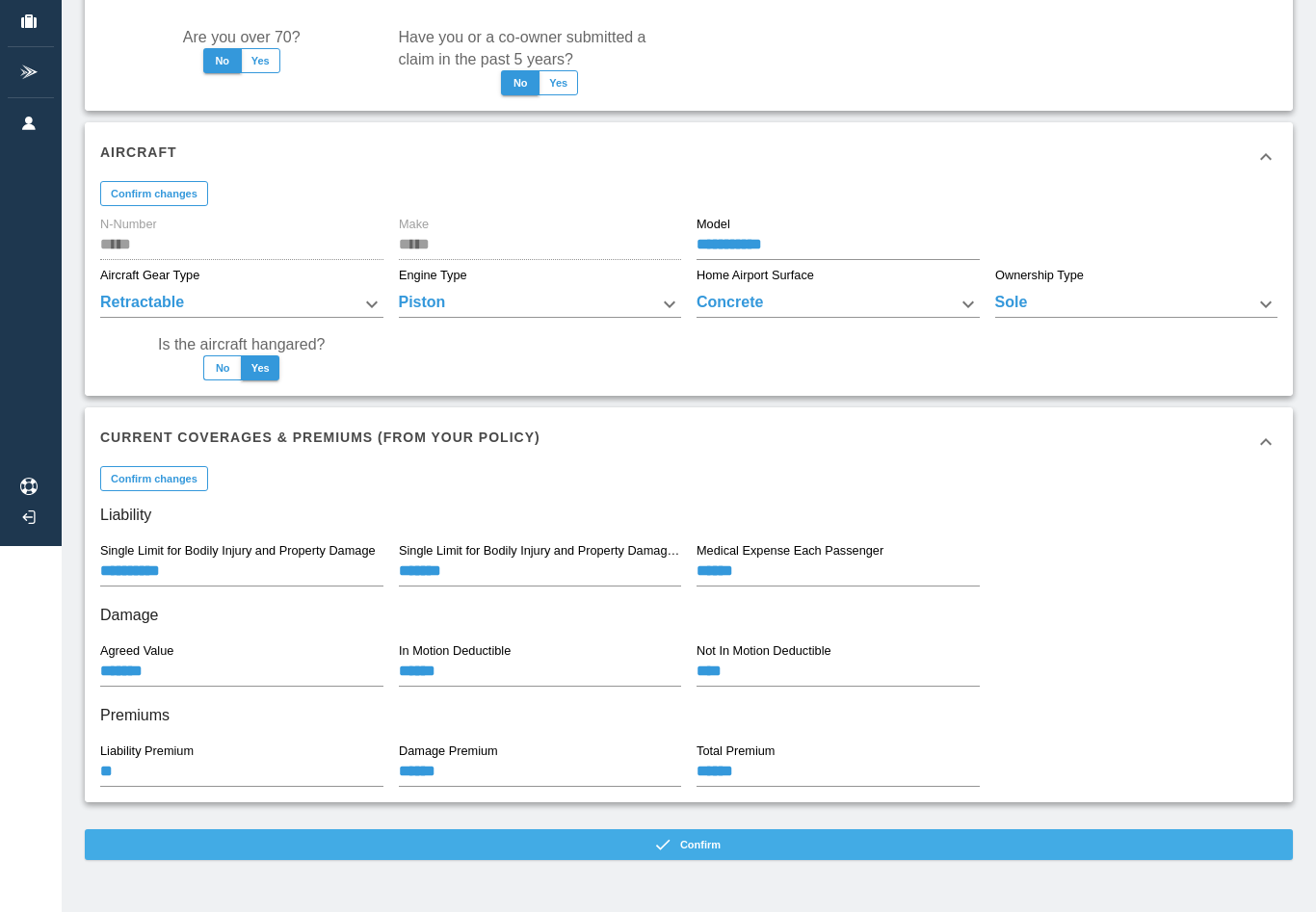 The width and height of the screenshot is (1316, 912). What do you see at coordinates (242, 304) in the screenshot?
I see `div: Retractable` at bounding box center [242, 304].